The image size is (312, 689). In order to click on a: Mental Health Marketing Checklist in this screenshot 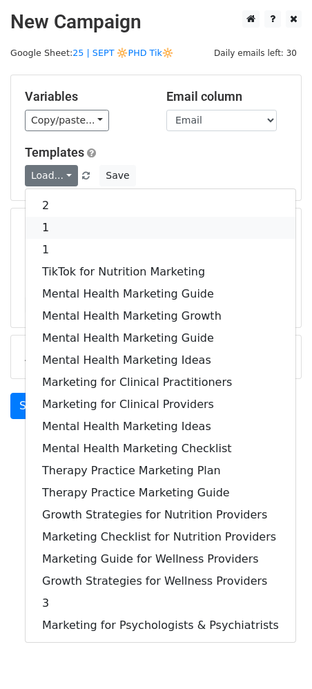, I will do `click(160, 449)`.